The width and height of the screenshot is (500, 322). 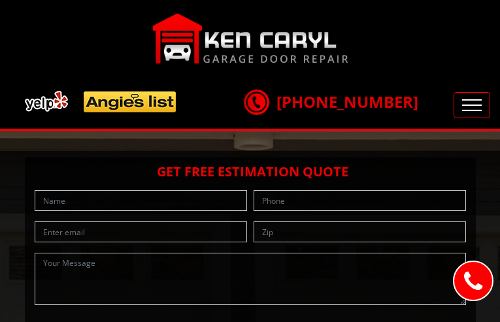 I want to click on input: Zip, so click(x=359, y=232).